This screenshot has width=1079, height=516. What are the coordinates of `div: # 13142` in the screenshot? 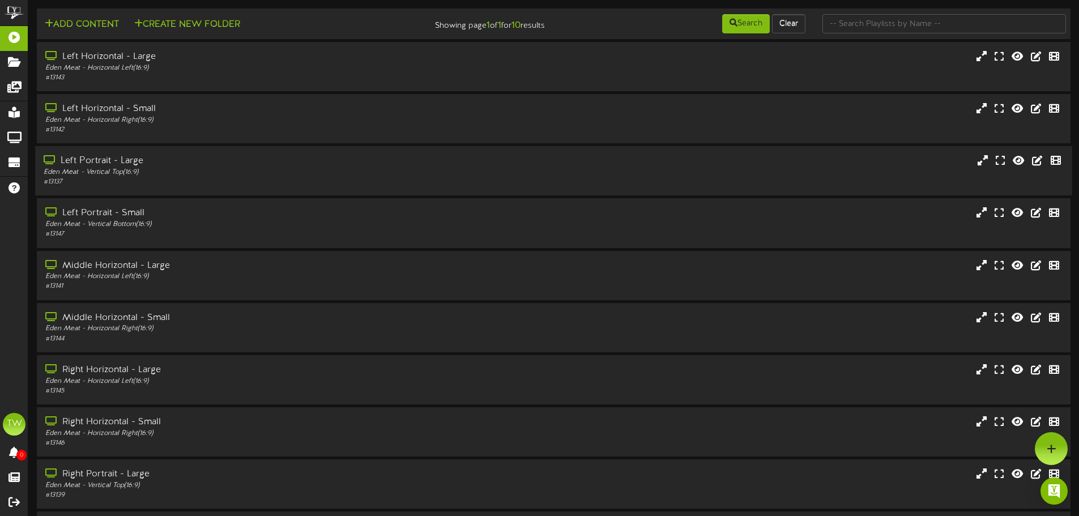 It's located at (252, 130).